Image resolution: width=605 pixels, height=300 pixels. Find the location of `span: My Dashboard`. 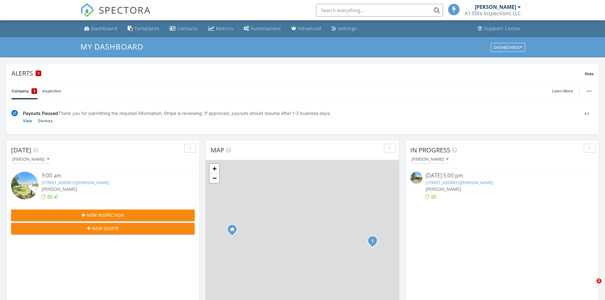

span: My Dashboard is located at coordinates (112, 46).